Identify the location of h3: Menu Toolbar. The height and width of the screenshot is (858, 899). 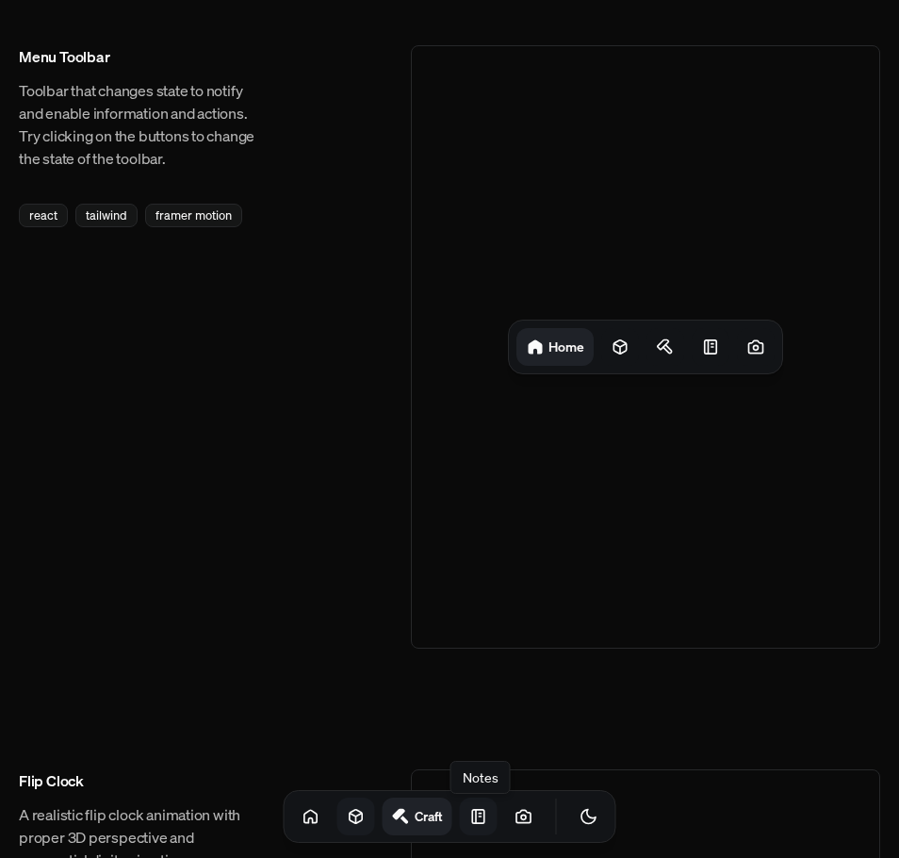
(139, 57).